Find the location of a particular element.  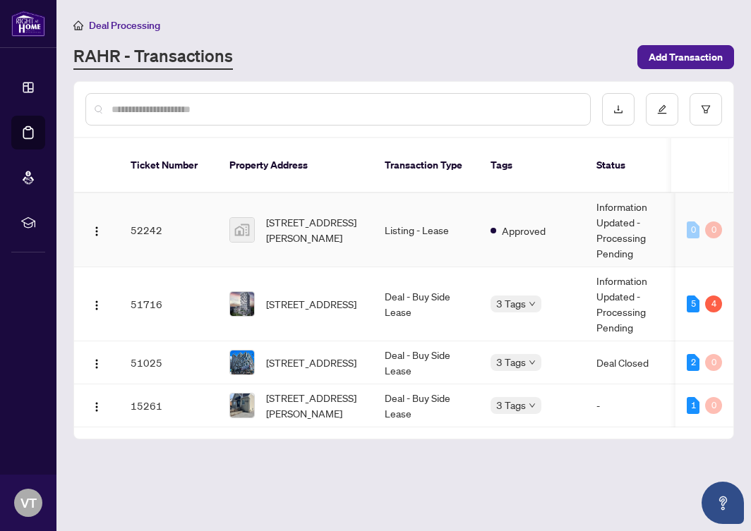

td: Listing - Lease is located at coordinates (426, 230).